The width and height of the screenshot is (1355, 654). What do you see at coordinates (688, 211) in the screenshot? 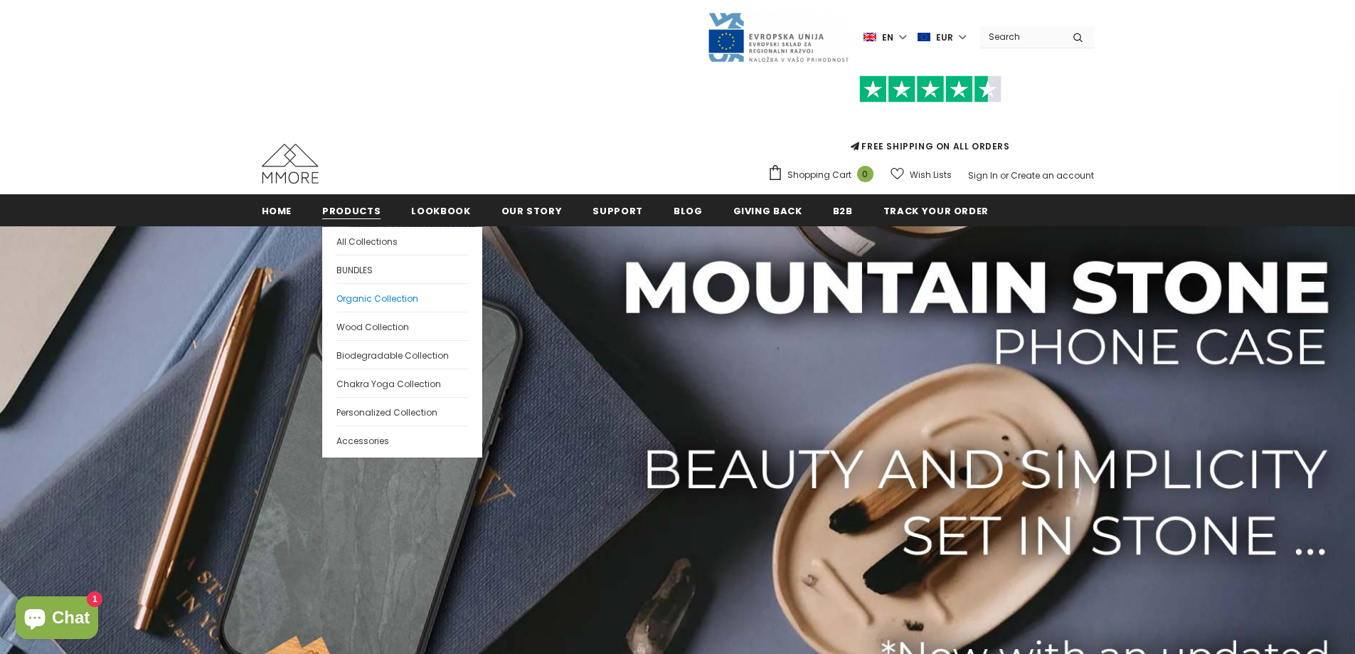
I see `span: Blog` at bounding box center [688, 211].